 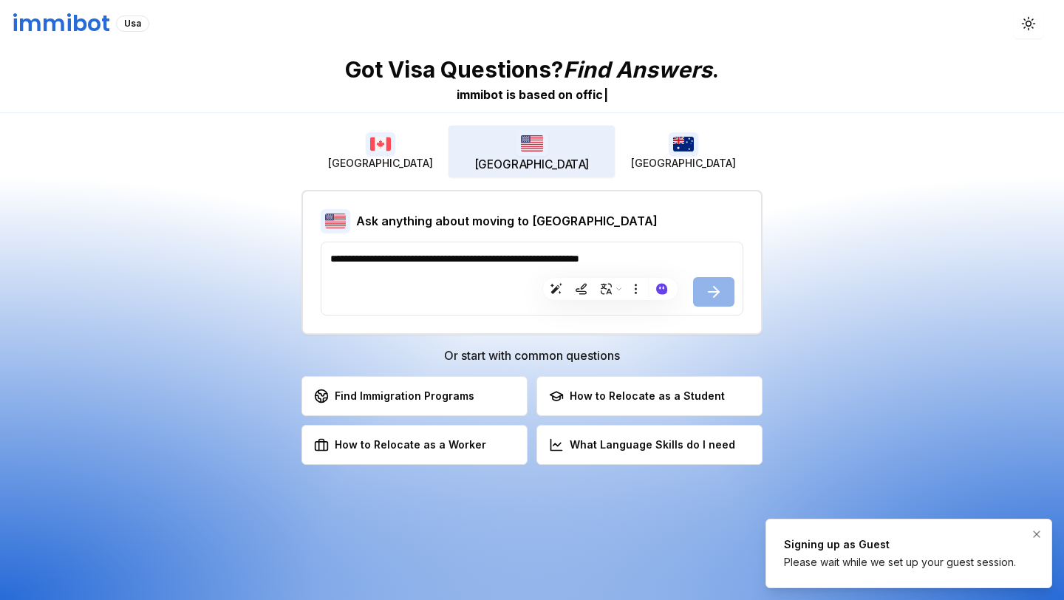 What do you see at coordinates (532, 355) in the screenshot?
I see `h3: Or start with common questions` at bounding box center [532, 355].